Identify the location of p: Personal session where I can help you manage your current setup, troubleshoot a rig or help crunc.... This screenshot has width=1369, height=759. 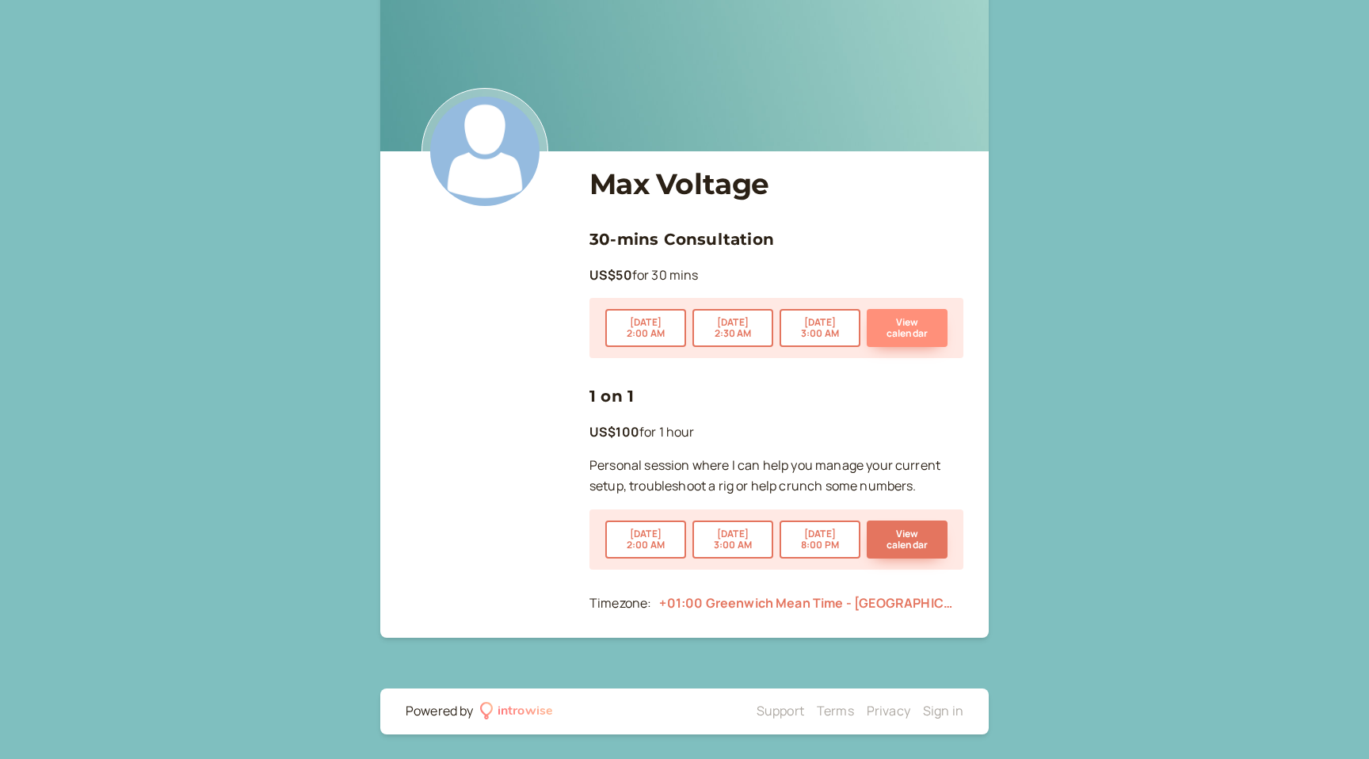
(776, 476).